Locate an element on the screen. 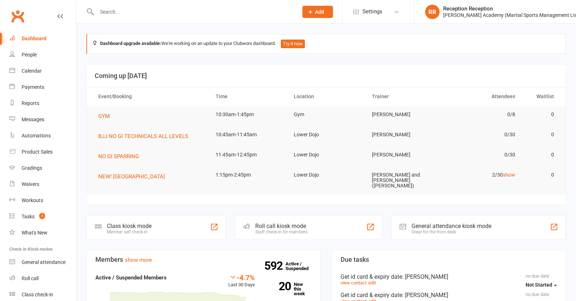  div: Tasks is located at coordinates (28, 217).